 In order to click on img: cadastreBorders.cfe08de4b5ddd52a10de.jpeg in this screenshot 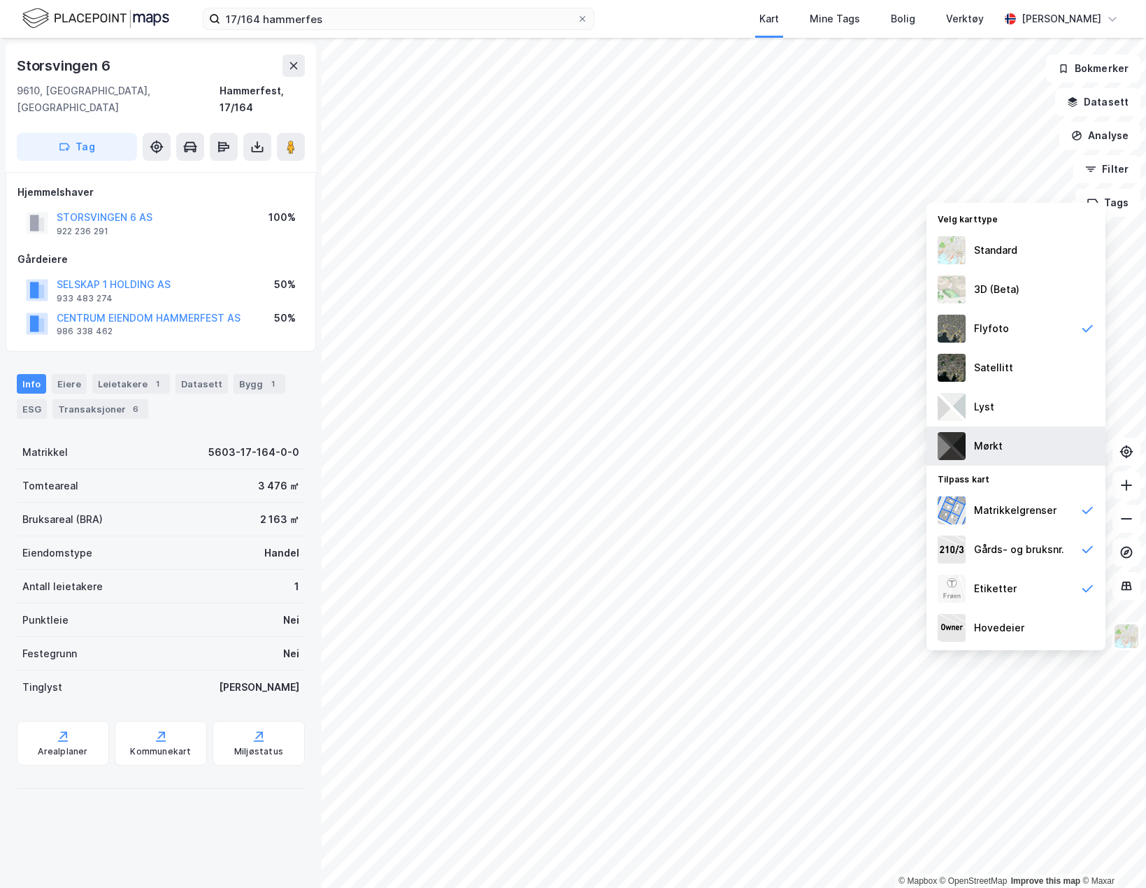, I will do `click(952, 510)`.